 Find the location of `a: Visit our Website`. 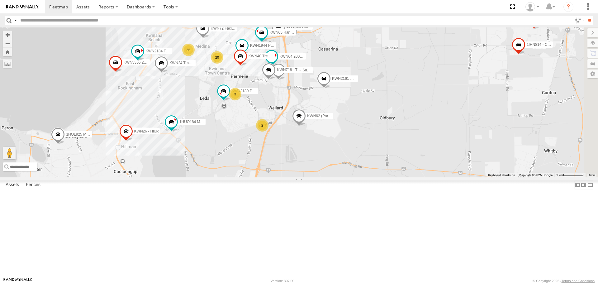

a: Visit our Website is located at coordinates (18, 281).